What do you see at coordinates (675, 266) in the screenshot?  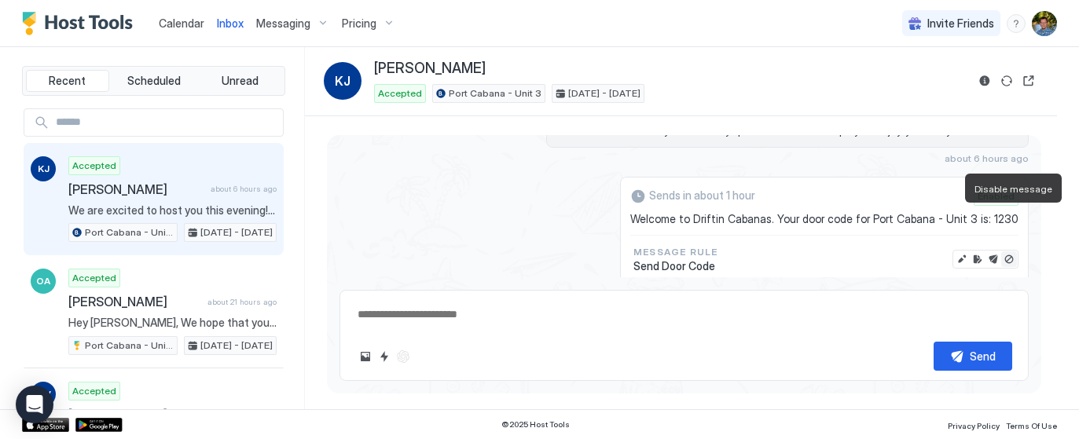 I see `span: Send Door Code` at bounding box center [675, 266].